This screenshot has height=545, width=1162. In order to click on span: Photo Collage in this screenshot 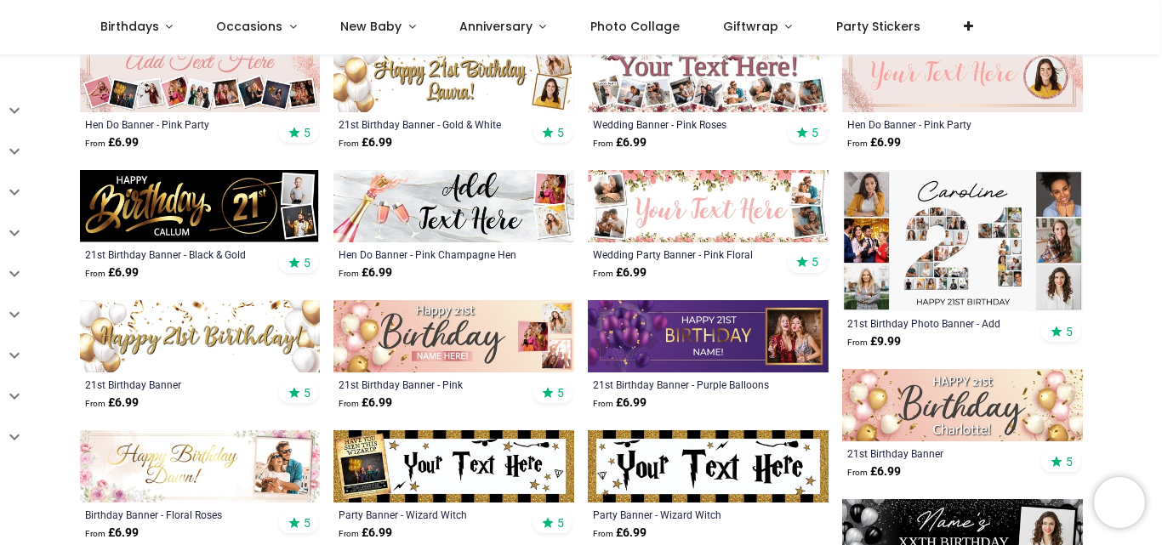, I will do `click(634, 26)`.